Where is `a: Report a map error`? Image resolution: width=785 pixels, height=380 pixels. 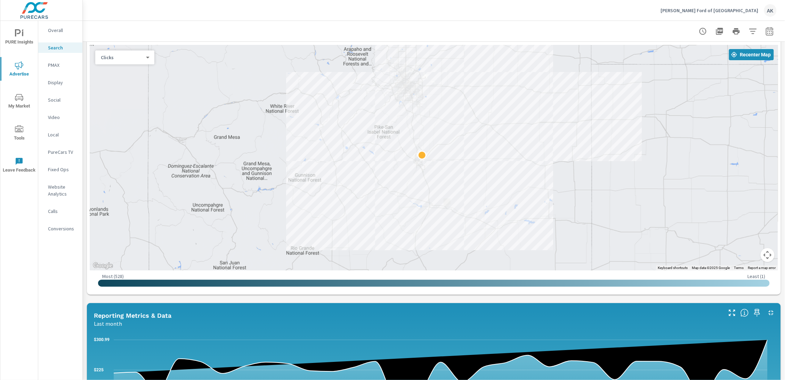
a: Report a map error is located at coordinates (762, 267).